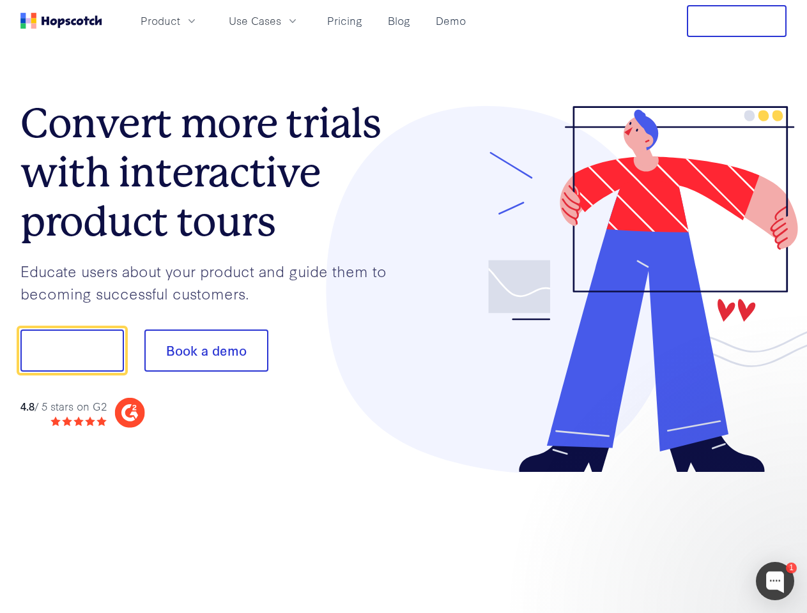 This screenshot has width=807, height=613. What do you see at coordinates (264, 20) in the screenshot?
I see `button: Use Cases` at bounding box center [264, 20].